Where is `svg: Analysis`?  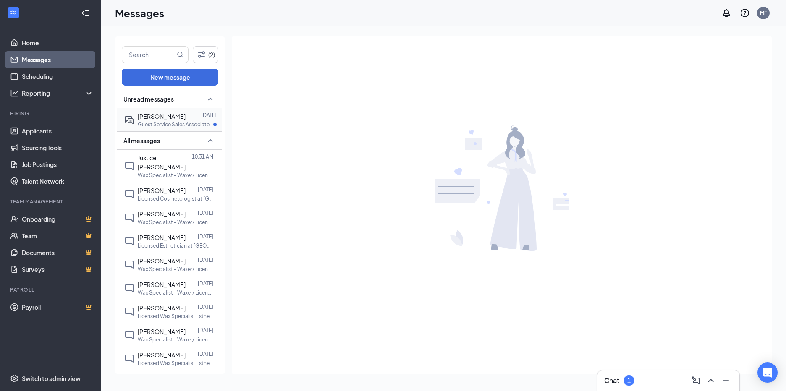 svg: Analysis is located at coordinates (14, 93).